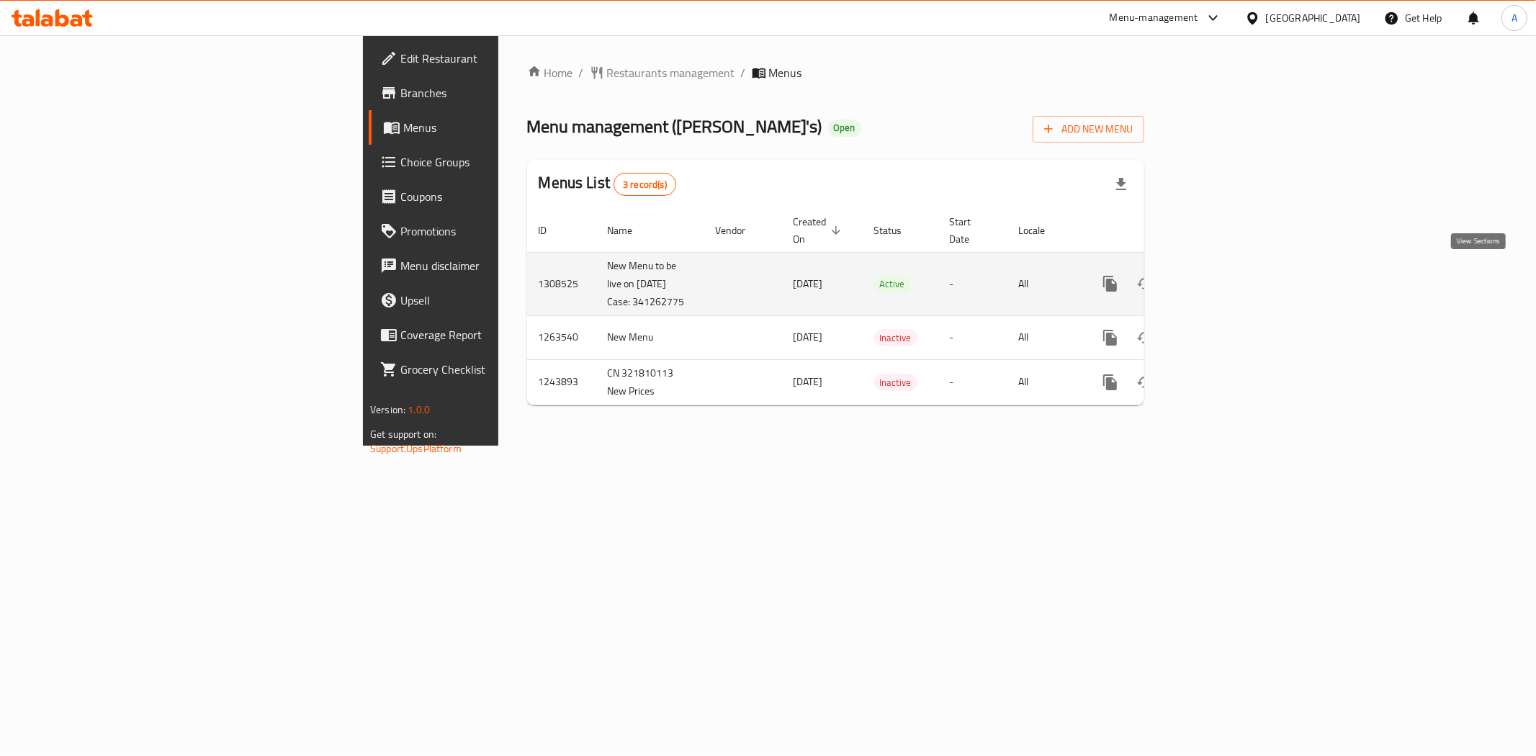  I want to click on a: Menus, so click(494, 127).